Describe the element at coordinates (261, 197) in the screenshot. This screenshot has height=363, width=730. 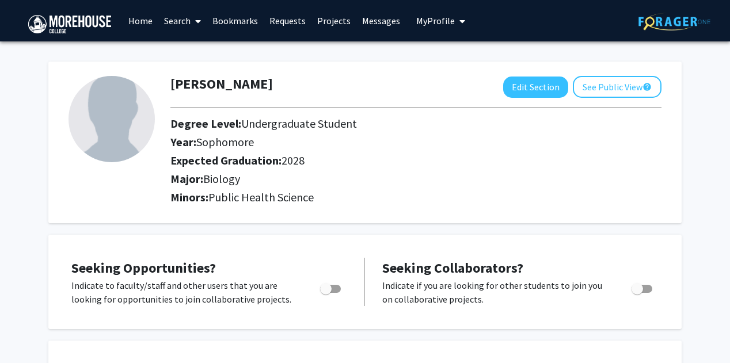
I see `span: Public Health Science` at that location.